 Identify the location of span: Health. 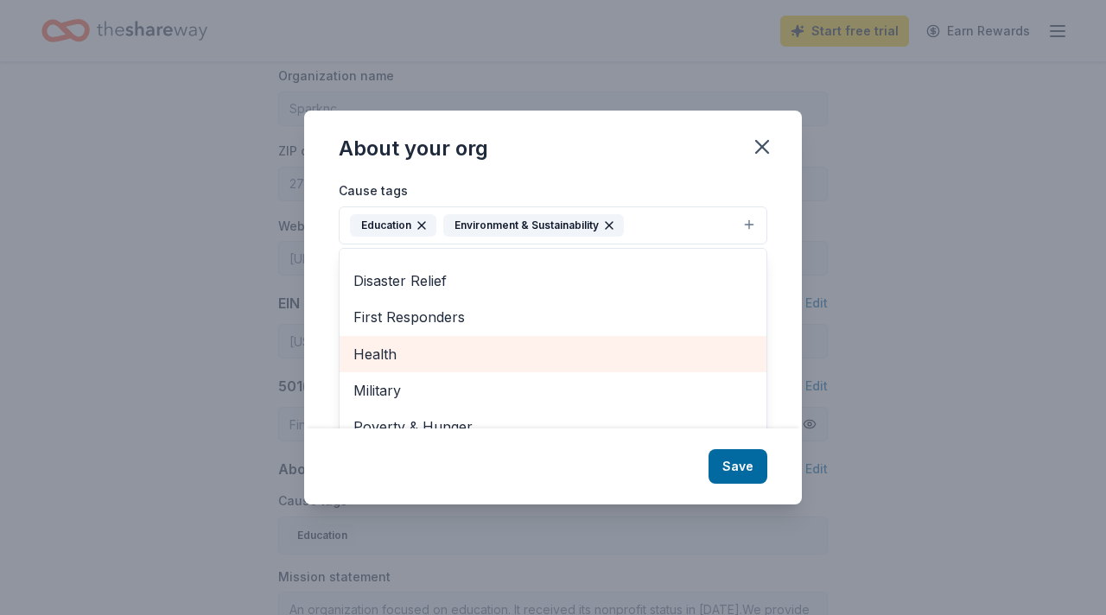
(553, 354).